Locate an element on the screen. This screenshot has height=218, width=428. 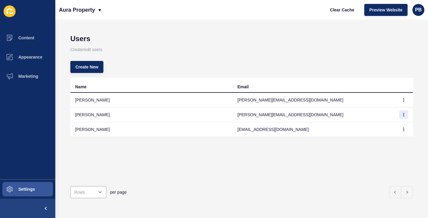
button: Preview Website is located at coordinates (386, 10).